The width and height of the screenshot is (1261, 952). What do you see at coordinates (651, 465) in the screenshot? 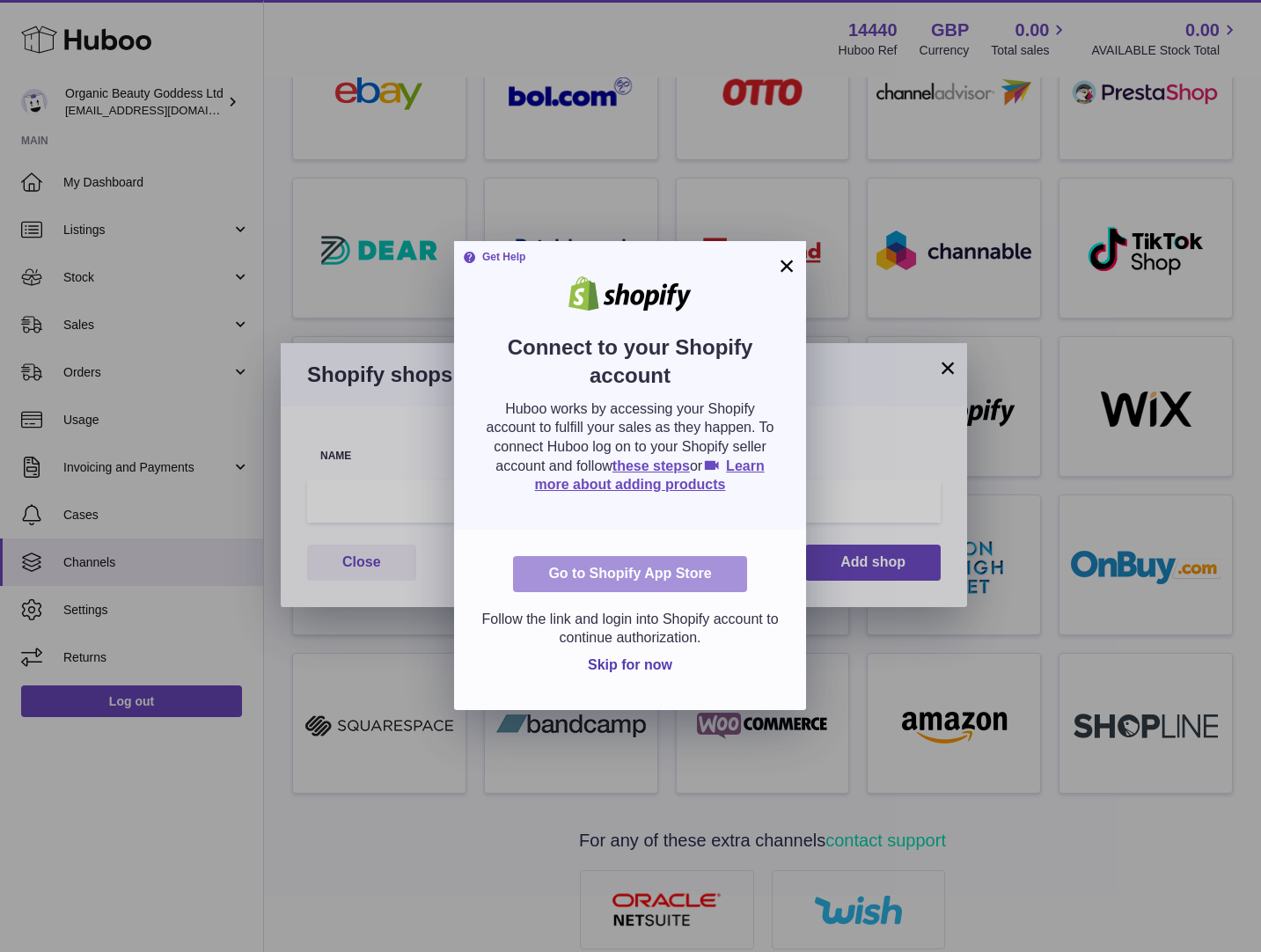
I see `a: these steps` at bounding box center [651, 465].